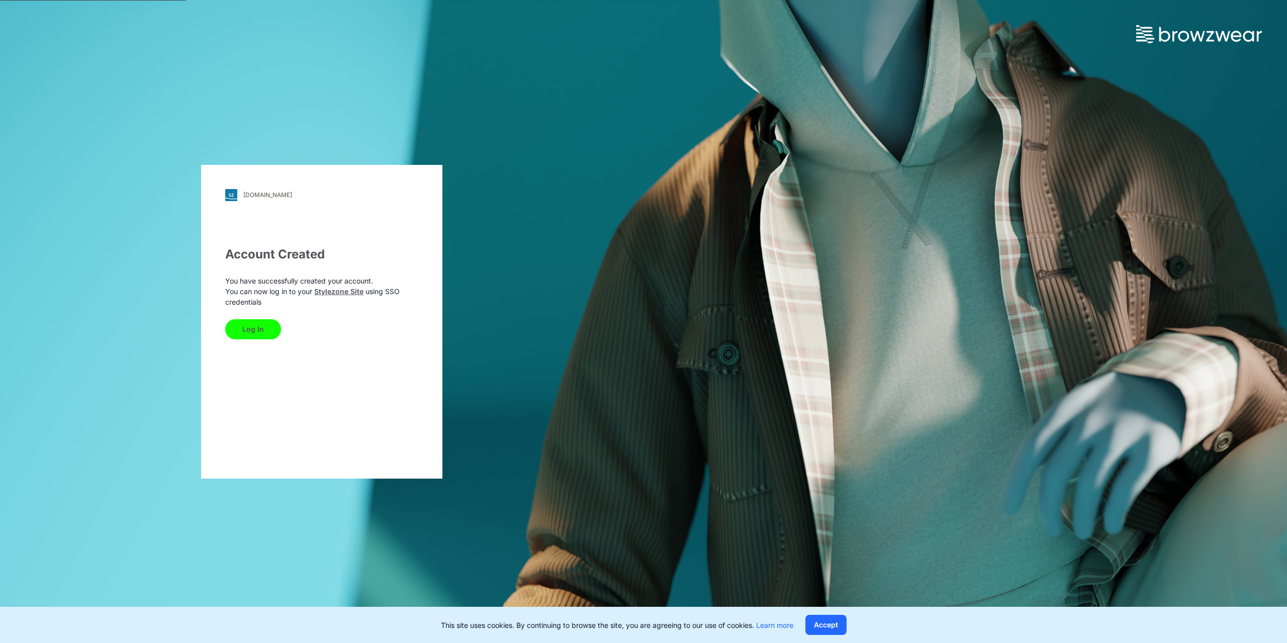  Describe the element at coordinates (322, 297) in the screenshot. I see `p: You can now log in to your using SSO credentials` at that location.